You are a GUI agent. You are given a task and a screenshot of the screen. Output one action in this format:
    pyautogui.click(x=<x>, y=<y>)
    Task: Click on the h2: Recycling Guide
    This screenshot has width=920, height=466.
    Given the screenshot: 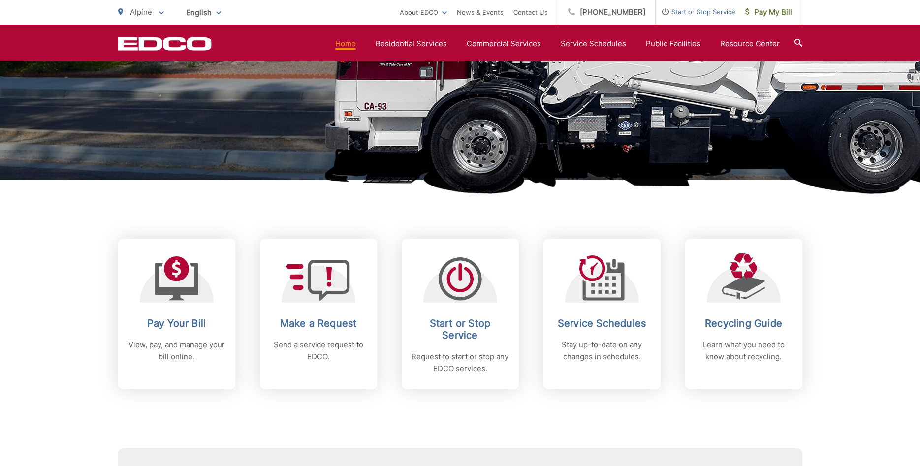 What is the action you would take?
    pyautogui.click(x=744, y=324)
    